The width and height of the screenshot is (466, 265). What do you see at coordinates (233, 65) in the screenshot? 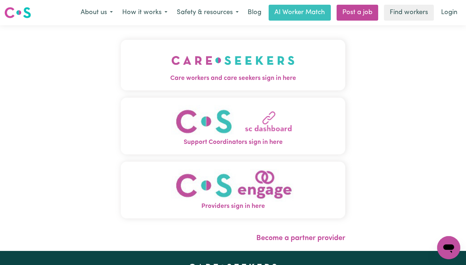
I see `button: Care workers and care seekers sign in here` at bounding box center [233, 65].